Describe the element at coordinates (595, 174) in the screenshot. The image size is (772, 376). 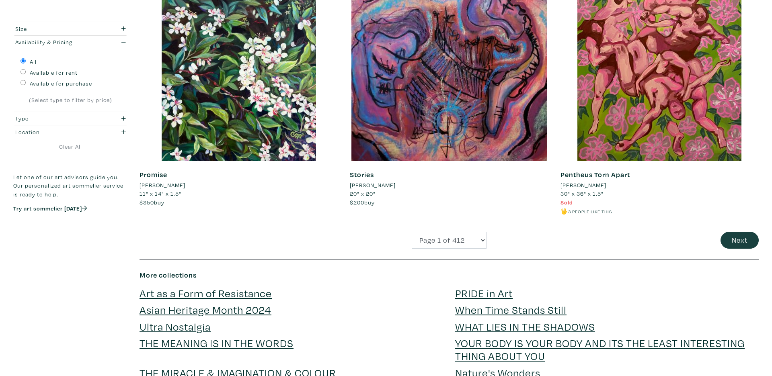
I see `a: Pentheus Torn Apart` at that location.